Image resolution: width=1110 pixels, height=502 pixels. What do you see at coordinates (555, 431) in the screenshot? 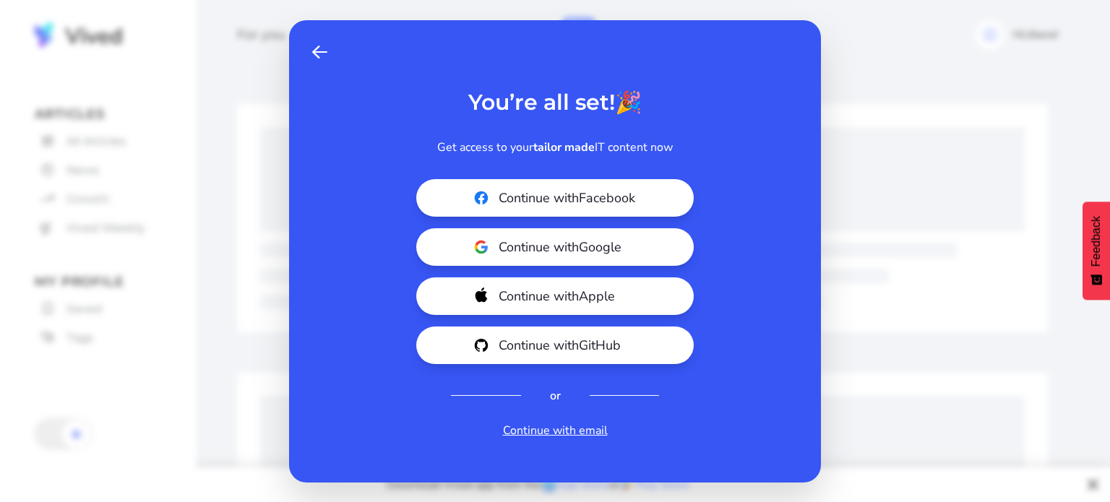
I see `a: Continue with email` at bounding box center [555, 431].